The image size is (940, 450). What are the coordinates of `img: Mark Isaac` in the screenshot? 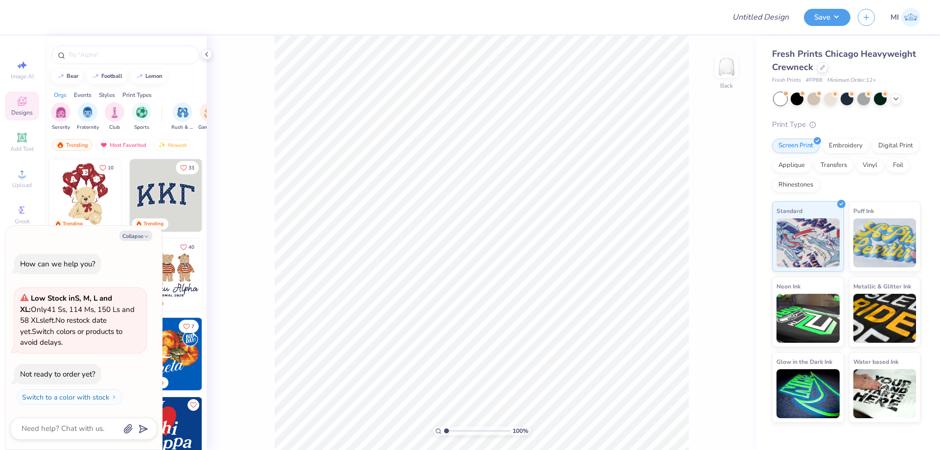 It's located at (911, 17).